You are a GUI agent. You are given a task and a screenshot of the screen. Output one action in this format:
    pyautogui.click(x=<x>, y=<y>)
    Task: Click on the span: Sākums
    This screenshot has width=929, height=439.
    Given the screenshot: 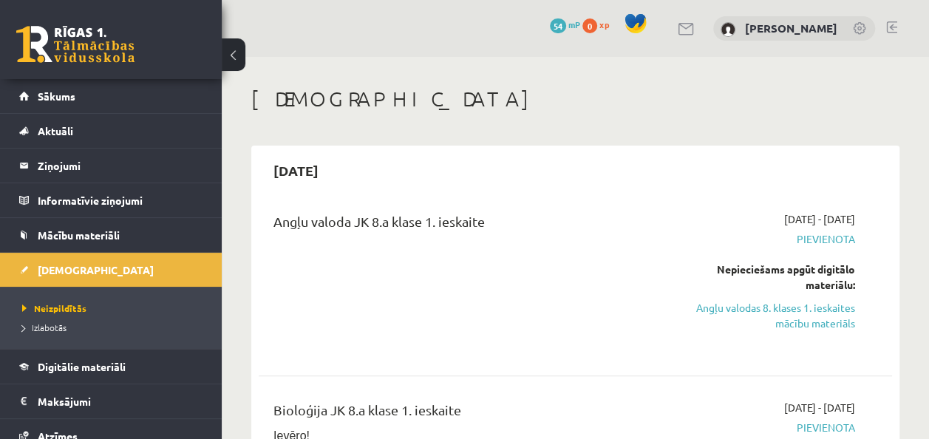 What is the action you would take?
    pyautogui.click(x=56, y=96)
    